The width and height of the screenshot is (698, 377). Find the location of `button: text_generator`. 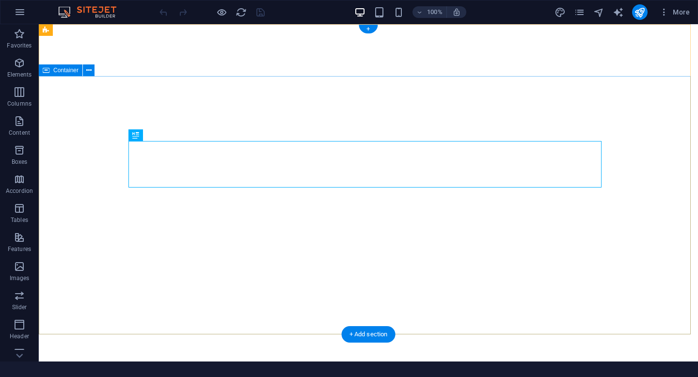

button: text_generator is located at coordinates (618, 12).